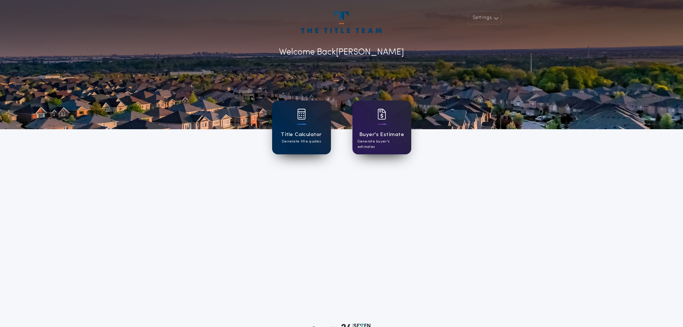 Image resolution: width=683 pixels, height=327 pixels. I want to click on button: Settings, so click(485, 18).